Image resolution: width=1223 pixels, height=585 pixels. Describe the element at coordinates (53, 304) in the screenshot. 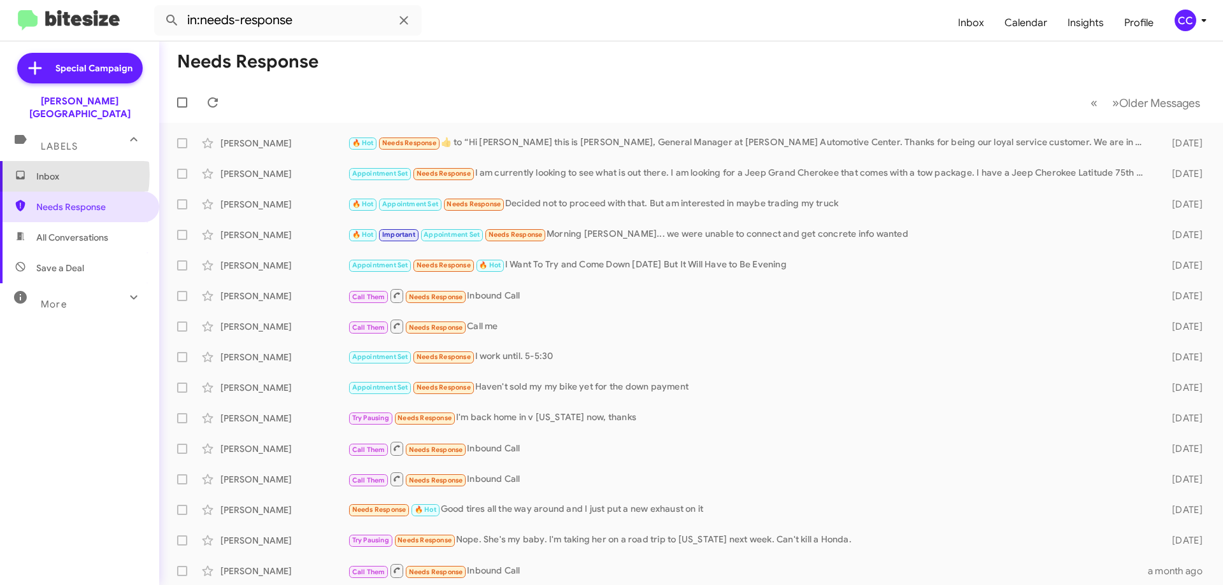

I see `span: More` at that location.